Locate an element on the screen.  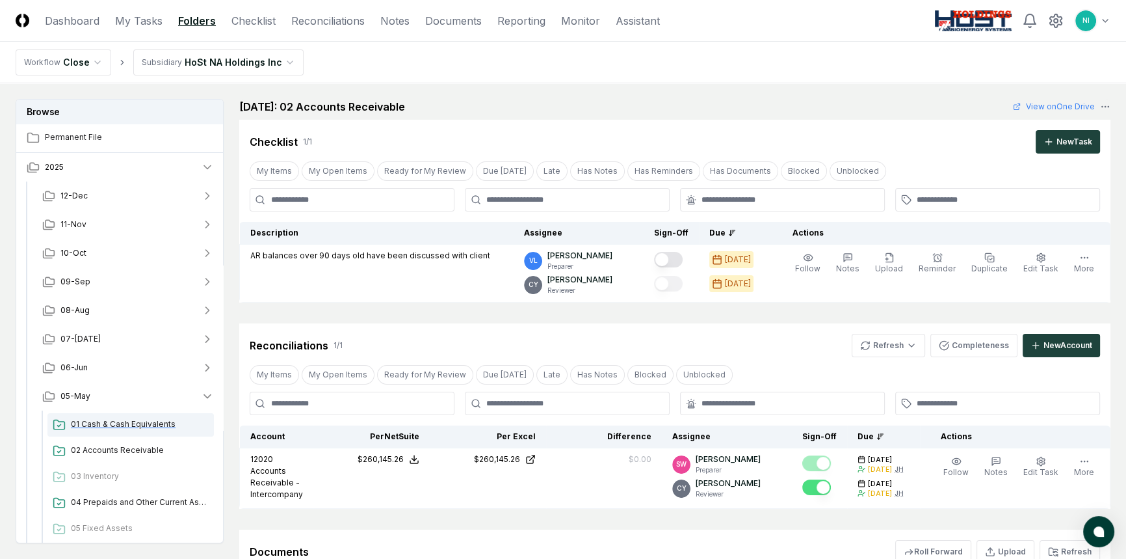
span: NI is located at coordinates (1086, 20).